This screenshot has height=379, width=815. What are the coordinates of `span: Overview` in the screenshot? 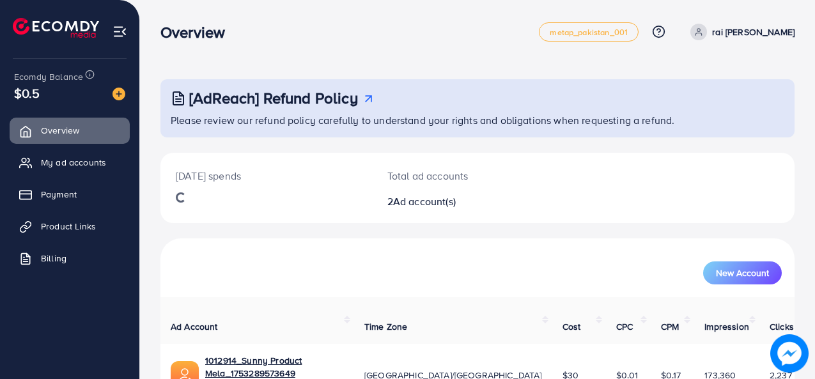 It's located at (60, 130).